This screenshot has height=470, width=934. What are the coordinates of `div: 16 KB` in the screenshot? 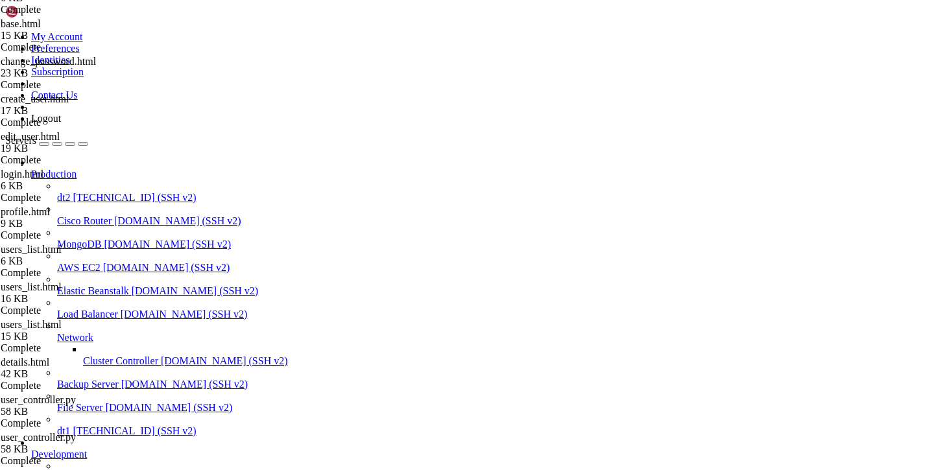 It's located at (65, 299).